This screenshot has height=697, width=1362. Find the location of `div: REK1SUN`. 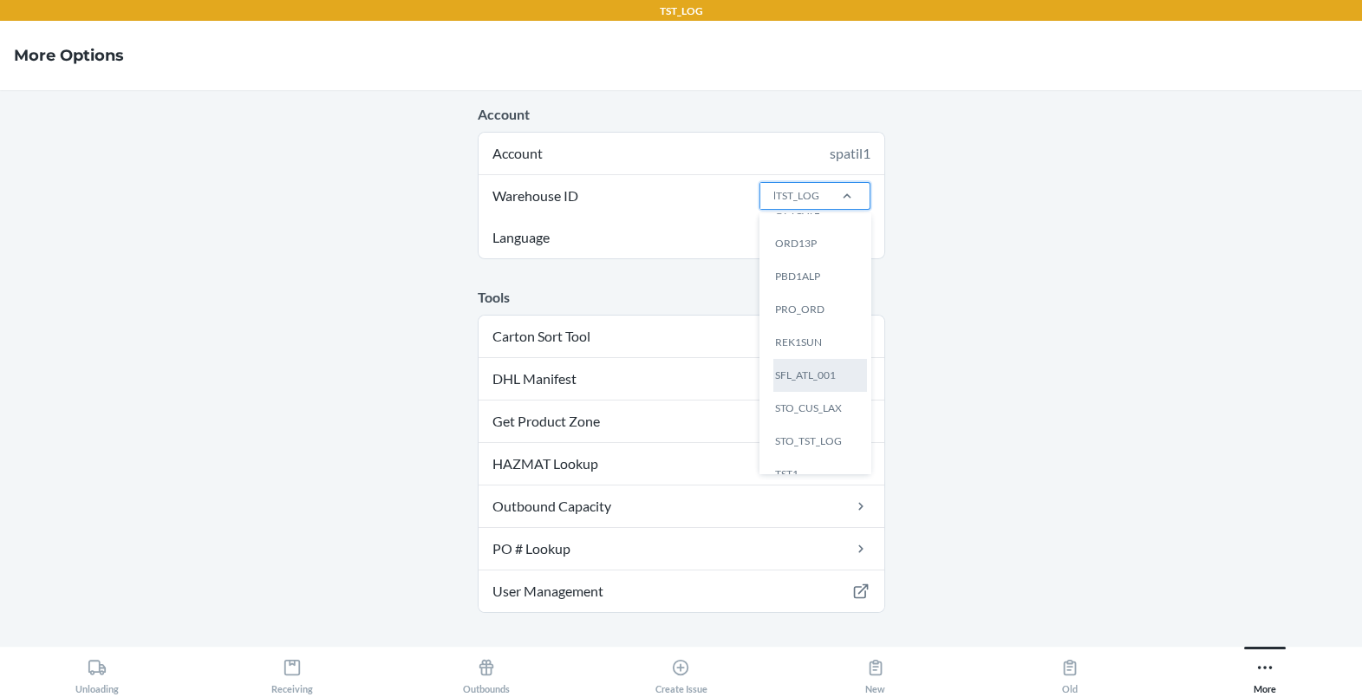

div: REK1SUN is located at coordinates (820, 342).